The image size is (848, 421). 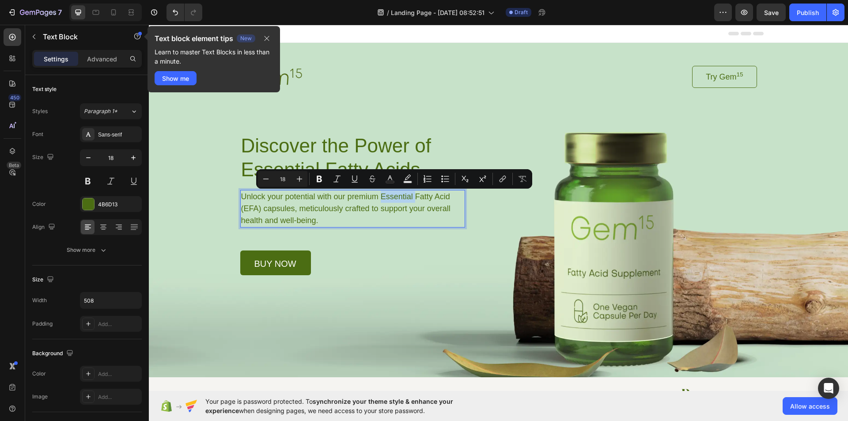 What do you see at coordinates (14, 165) in the screenshot?
I see `div: Beta` at bounding box center [14, 165].